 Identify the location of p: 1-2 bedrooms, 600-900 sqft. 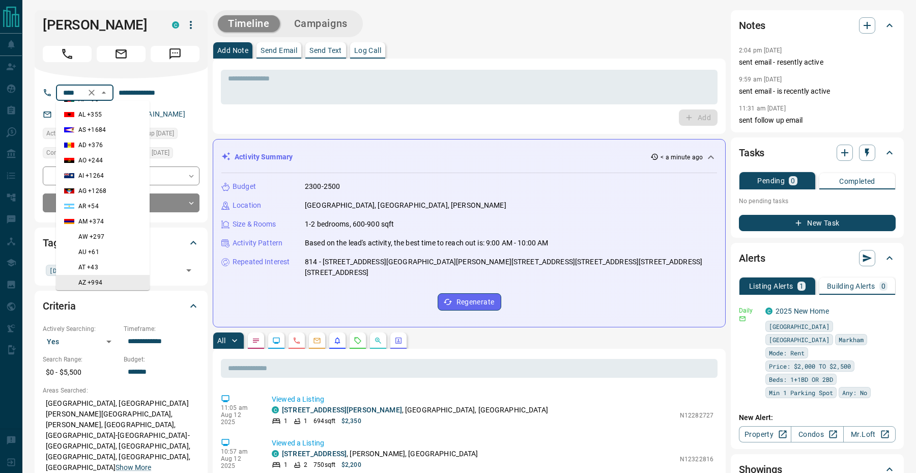
(349, 224).